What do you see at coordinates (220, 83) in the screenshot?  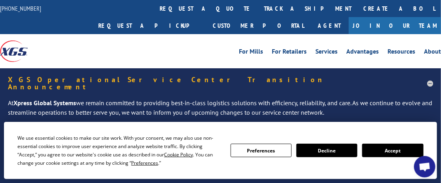 I see `h5: XGS Operational Service Center Transition Announcement` at bounding box center [220, 83].